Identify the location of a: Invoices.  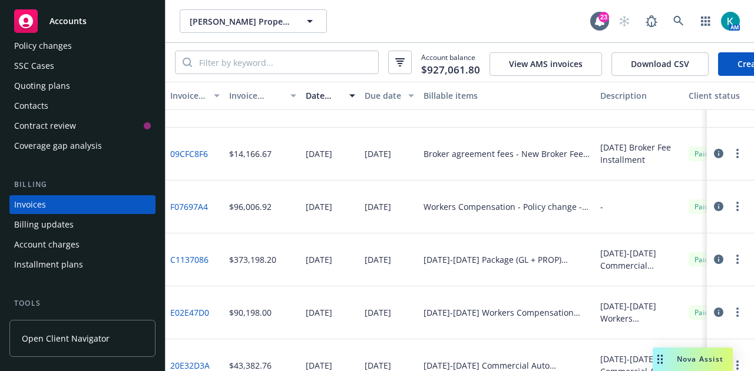
(82, 205).